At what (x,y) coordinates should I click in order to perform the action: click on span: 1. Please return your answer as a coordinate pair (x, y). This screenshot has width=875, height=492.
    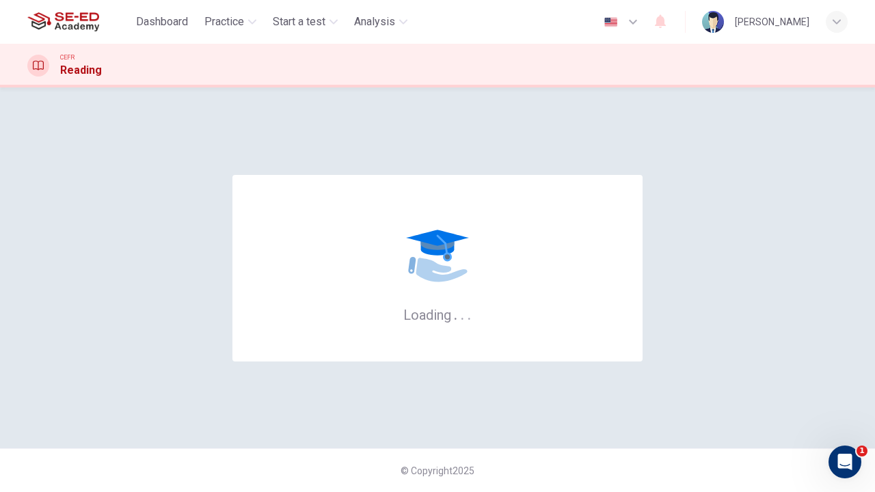
    Looking at the image, I should click on (862, 451).